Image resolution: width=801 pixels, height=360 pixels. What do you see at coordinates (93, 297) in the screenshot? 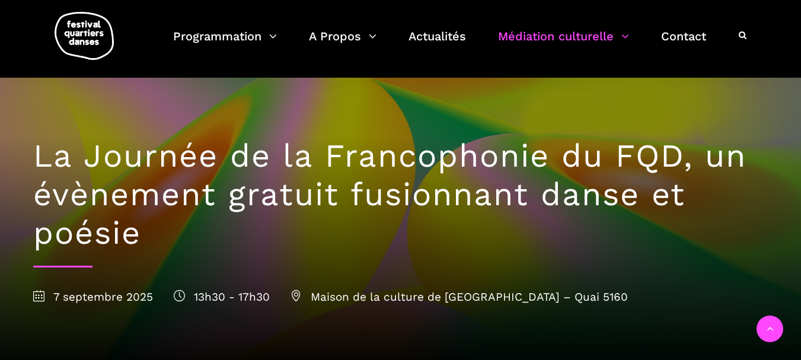
I see `span: 7 septembre 2025` at bounding box center [93, 297].